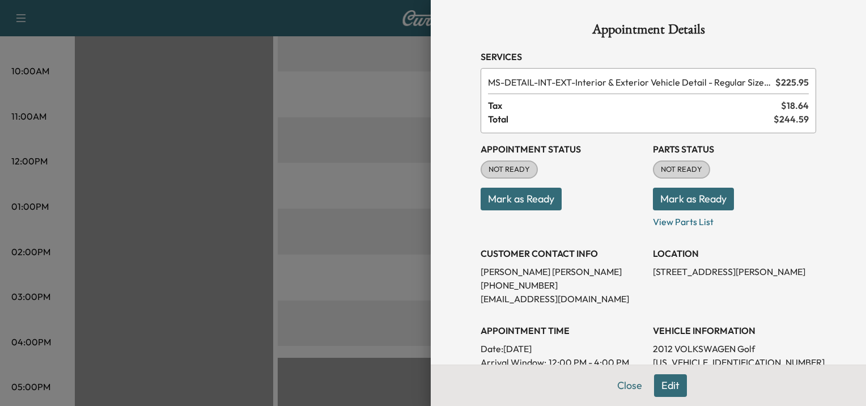 The image size is (866, 406). Describe the element at coordinates (635, 105) in the screenshot. I see `span: Tax` at that location.